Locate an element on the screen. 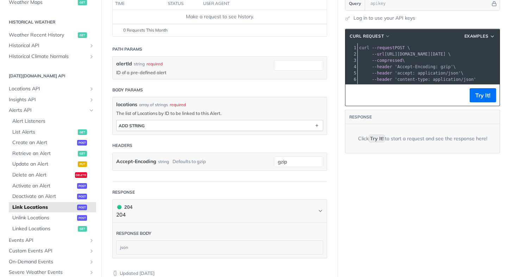 The height and width of the screenshot is (277, 507). button: cURL Request is located at coordinates (370, 36).